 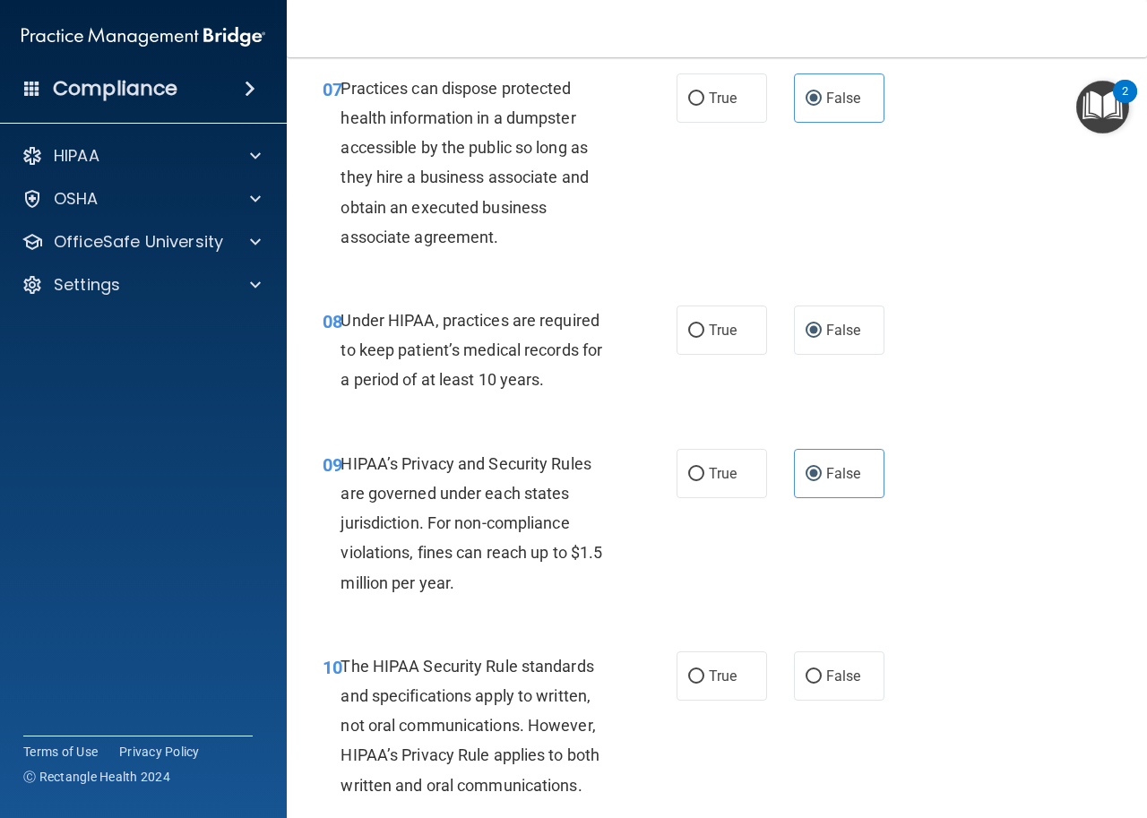 I want to click on a: OSHA, so click(x=141, y=199).